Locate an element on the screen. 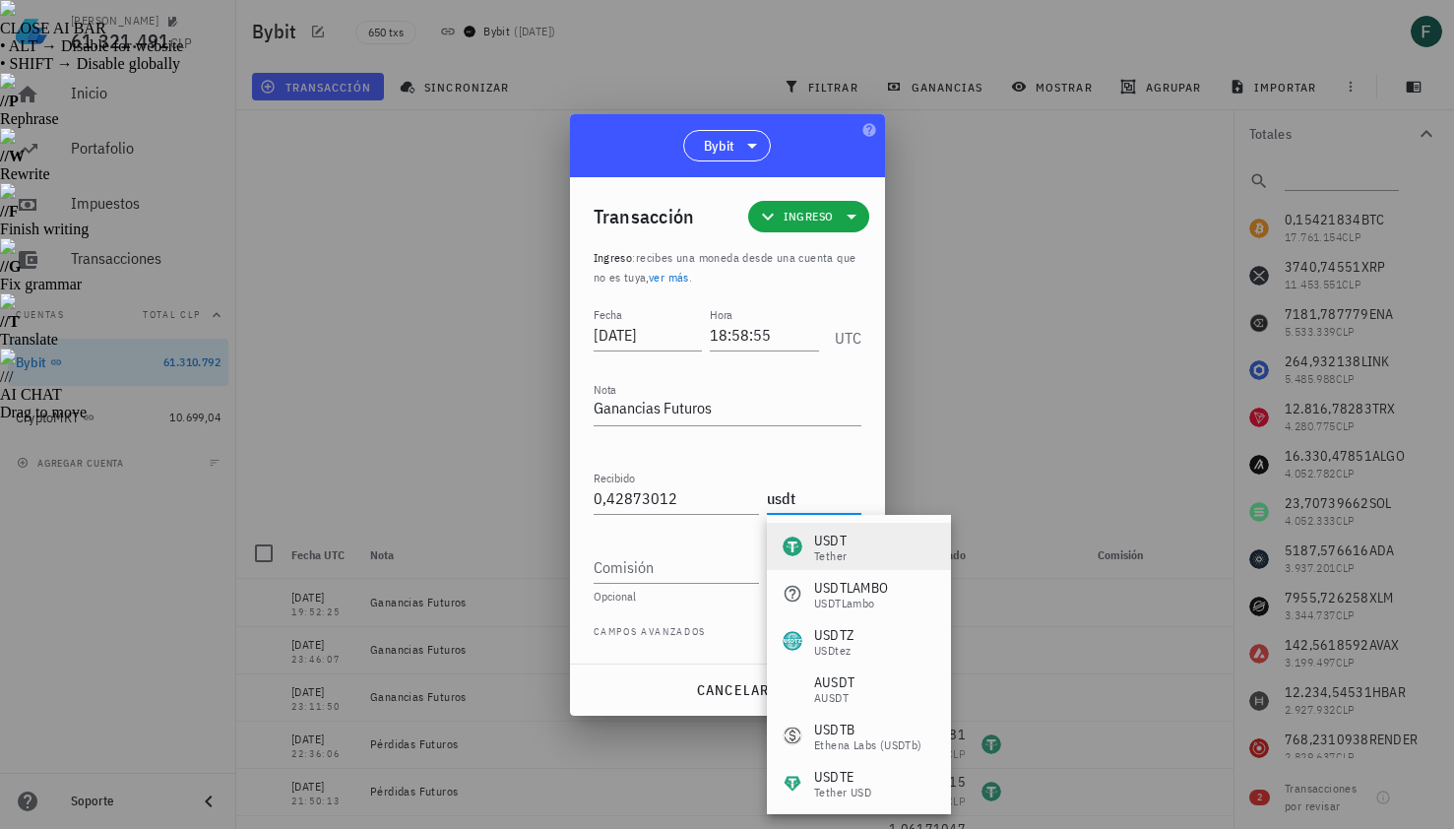  div: Opcional is located at coordinates (728, 597).